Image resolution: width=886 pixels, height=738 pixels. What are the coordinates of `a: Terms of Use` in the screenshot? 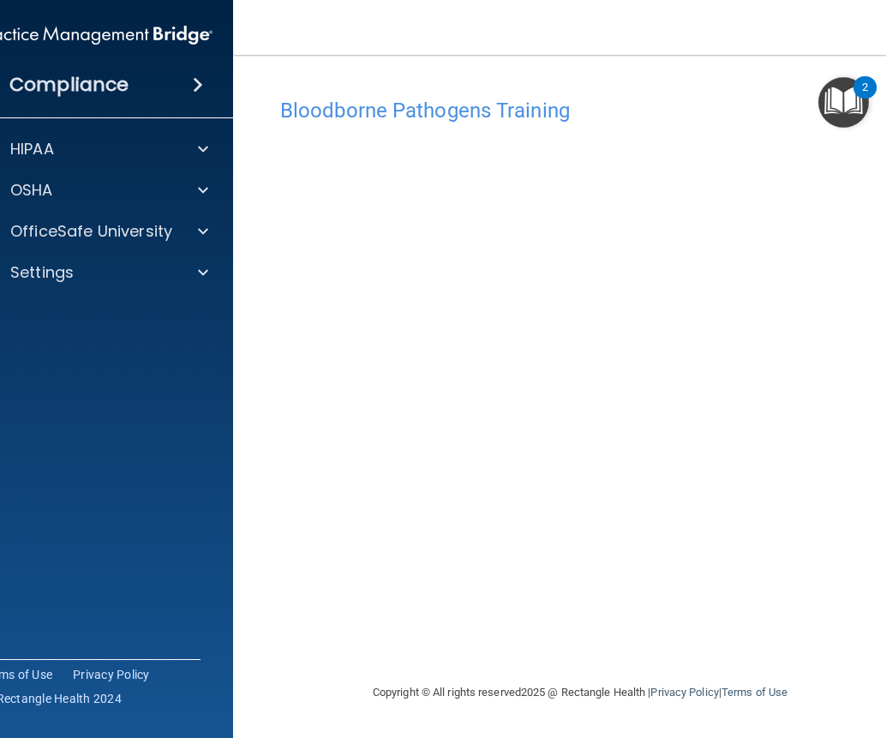 It's located at (754, 692).